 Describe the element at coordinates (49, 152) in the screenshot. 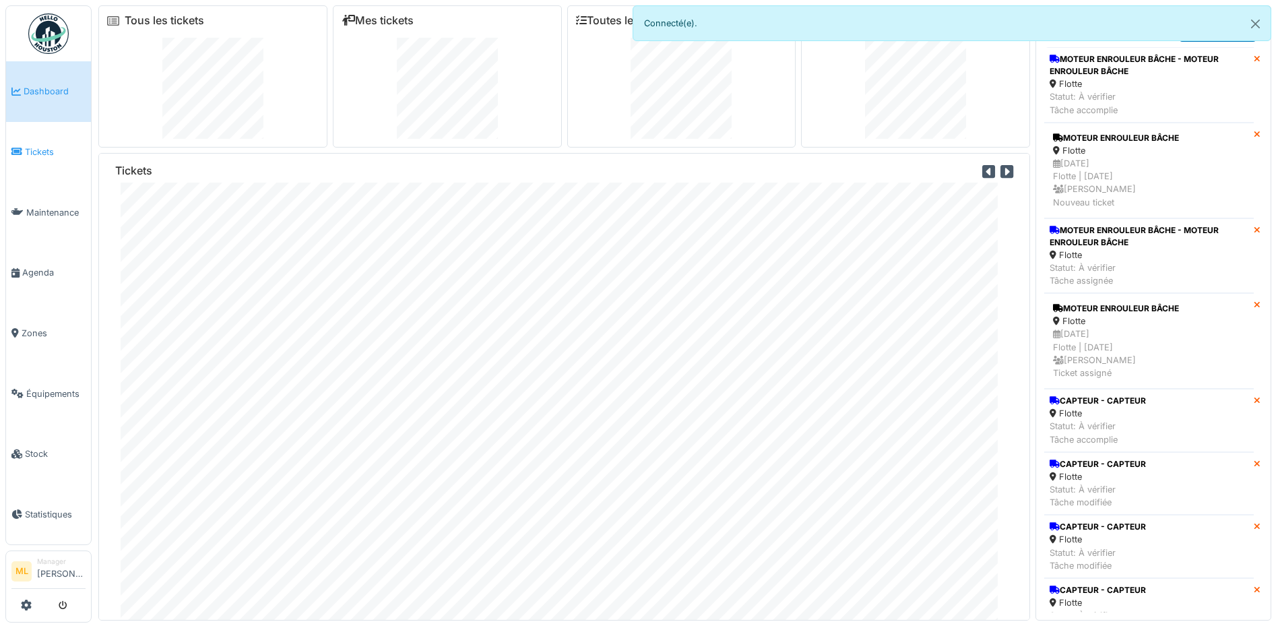

I see `a: Tickets` at that location.